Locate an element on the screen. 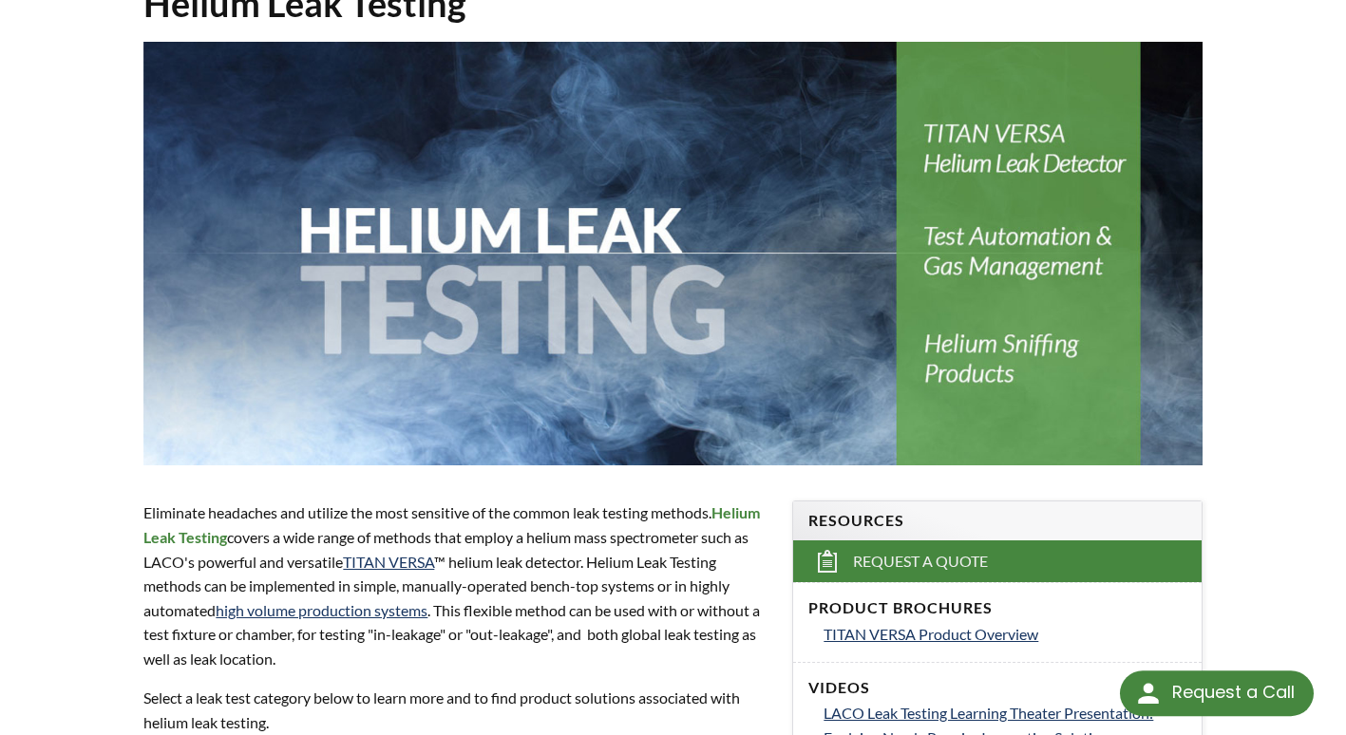  img: round button is located at coordinates (1149, 694).